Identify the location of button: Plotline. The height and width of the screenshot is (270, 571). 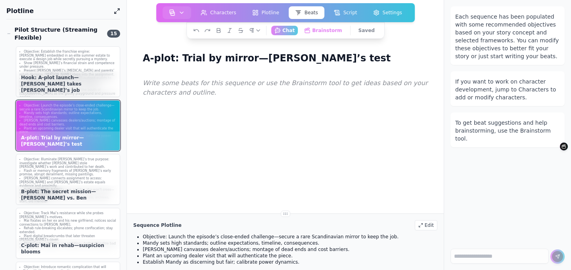
(266, 13).